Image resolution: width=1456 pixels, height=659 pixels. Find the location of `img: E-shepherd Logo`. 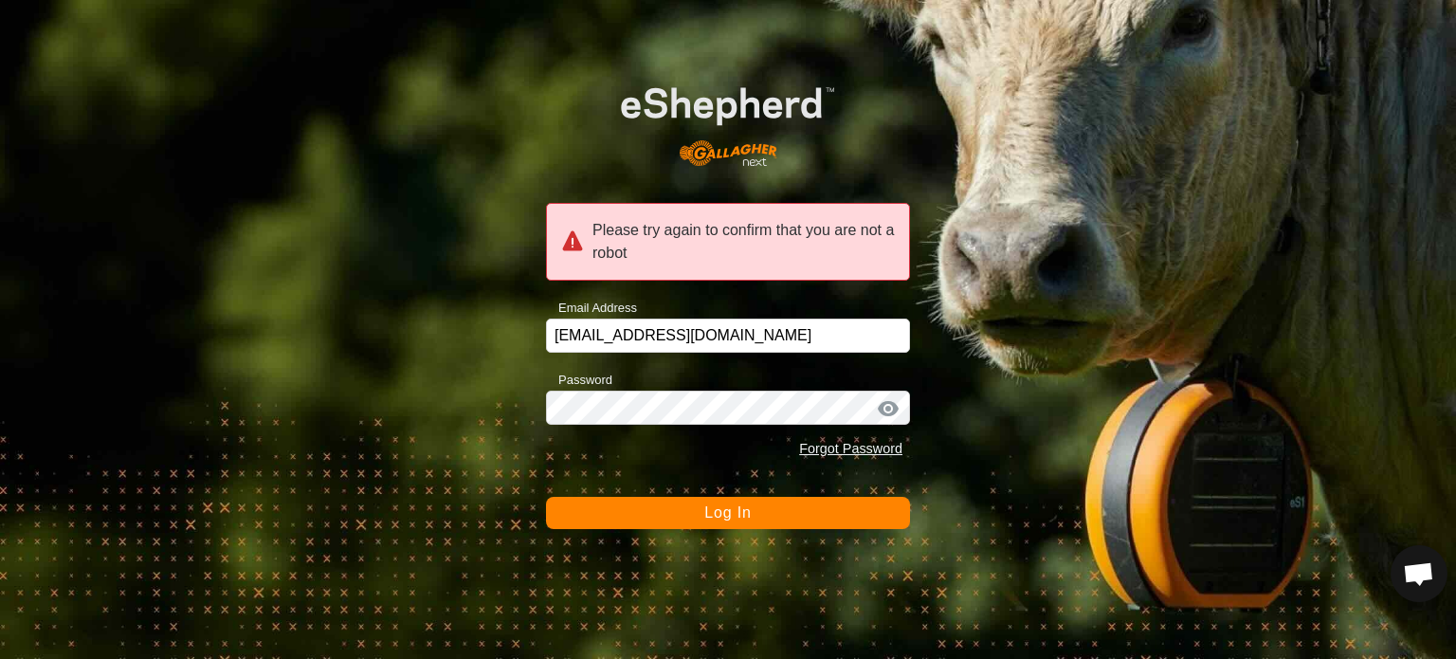

img: E-shepherd Logo is located at coordinates (727, 118).